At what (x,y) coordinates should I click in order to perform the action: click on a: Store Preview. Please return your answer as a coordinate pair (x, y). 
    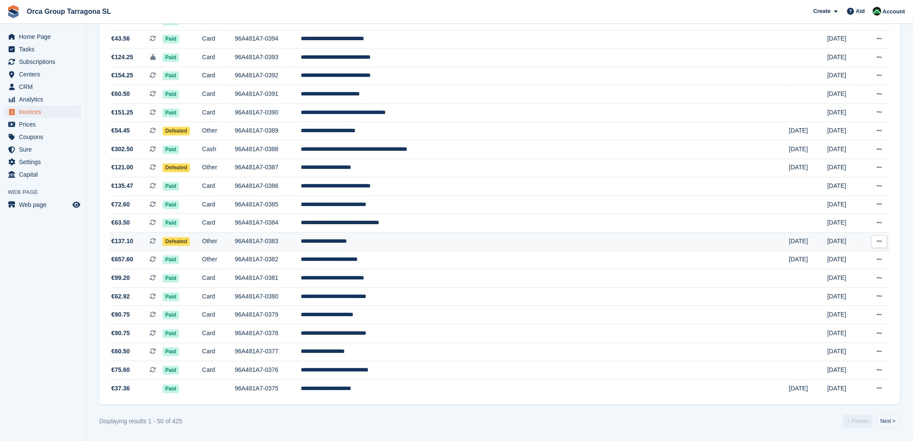
    Looking at the image, I should click on (76, 205).